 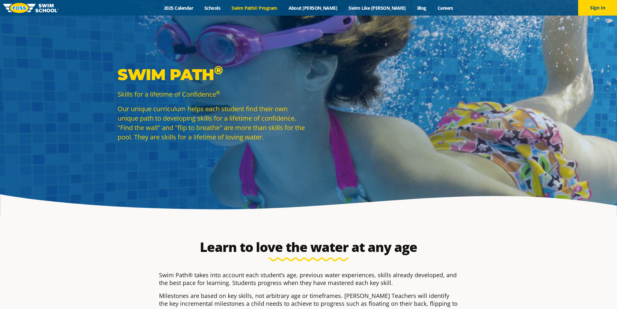 I want to click on p: Swim Path® takes into account each student’s age, previous water experiences, skills already deve..., so click(x=309, y=279).